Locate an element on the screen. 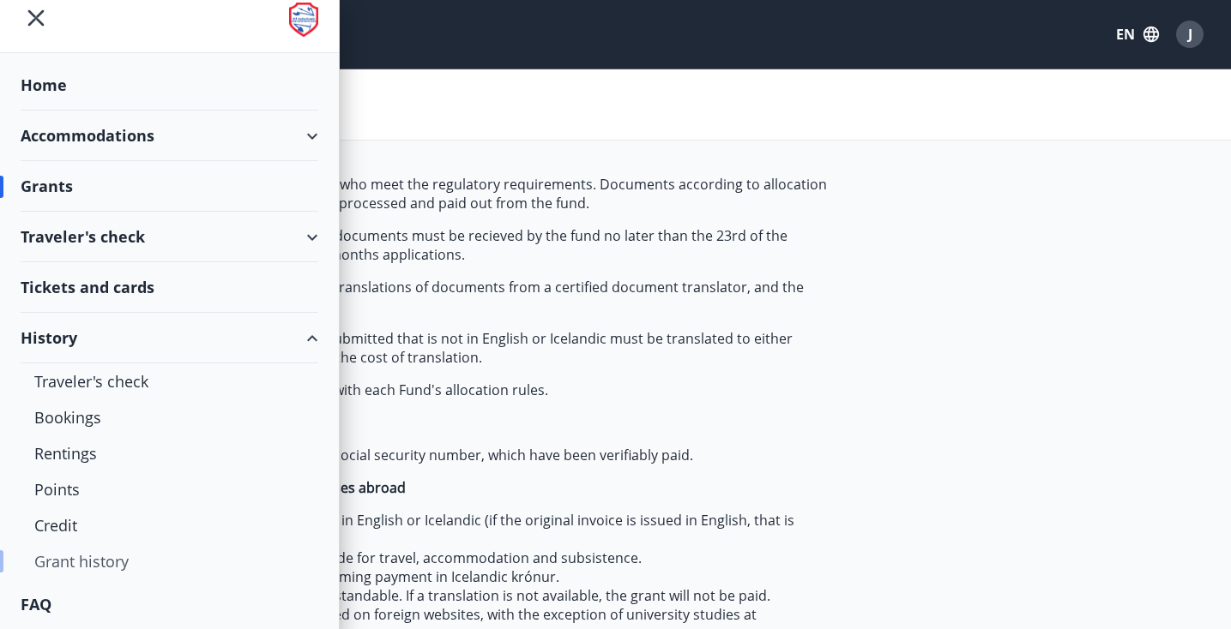 This screenshot has height=629, width=1231. div: Credit is located at coordinates (169, 526).